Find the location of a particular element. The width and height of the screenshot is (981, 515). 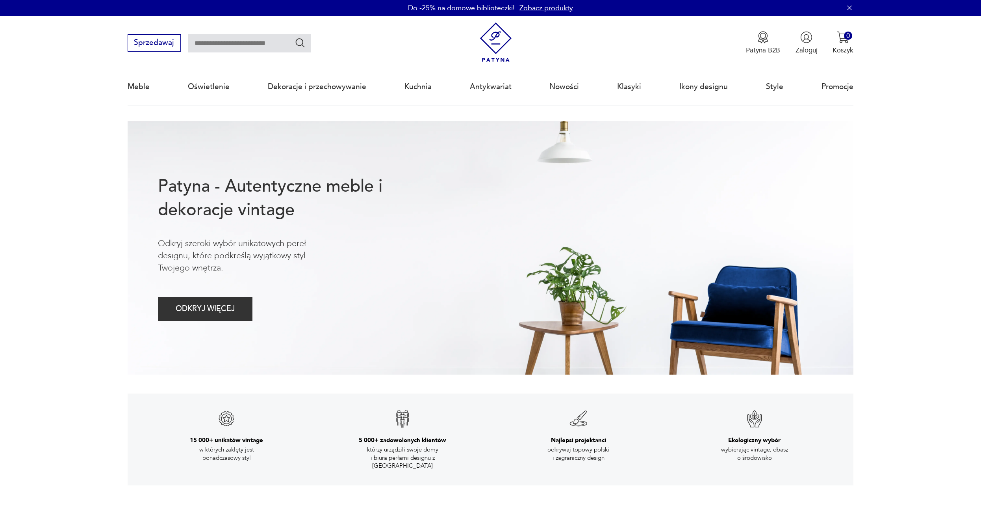

img: Ikona medalu is located at coordinates (763, 37).